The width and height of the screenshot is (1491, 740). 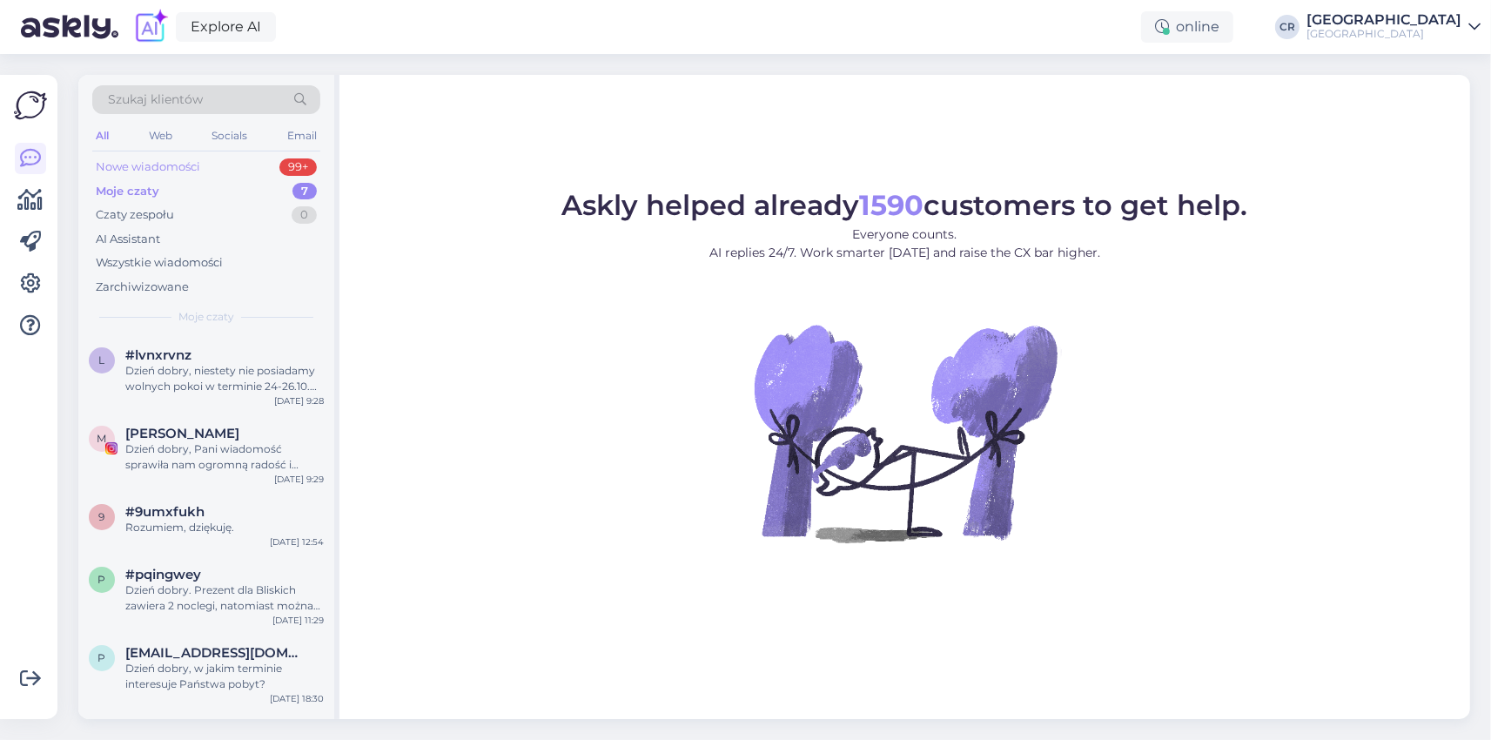 I want to click on div: Zarchiwizowane, so click(x=142, y=287).